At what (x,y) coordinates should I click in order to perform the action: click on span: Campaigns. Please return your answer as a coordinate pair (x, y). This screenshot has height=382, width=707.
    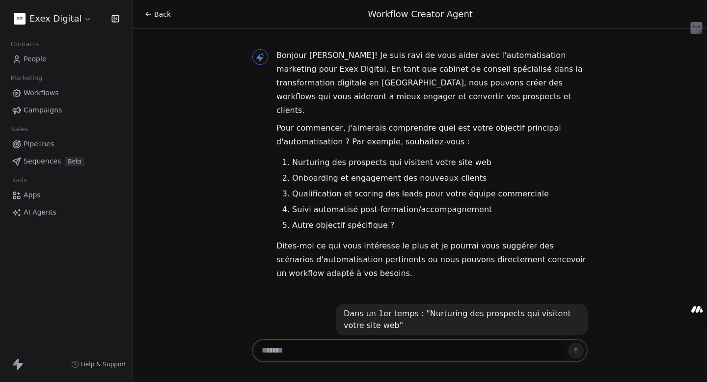
    Looking at the image, I should click on (43, 110).